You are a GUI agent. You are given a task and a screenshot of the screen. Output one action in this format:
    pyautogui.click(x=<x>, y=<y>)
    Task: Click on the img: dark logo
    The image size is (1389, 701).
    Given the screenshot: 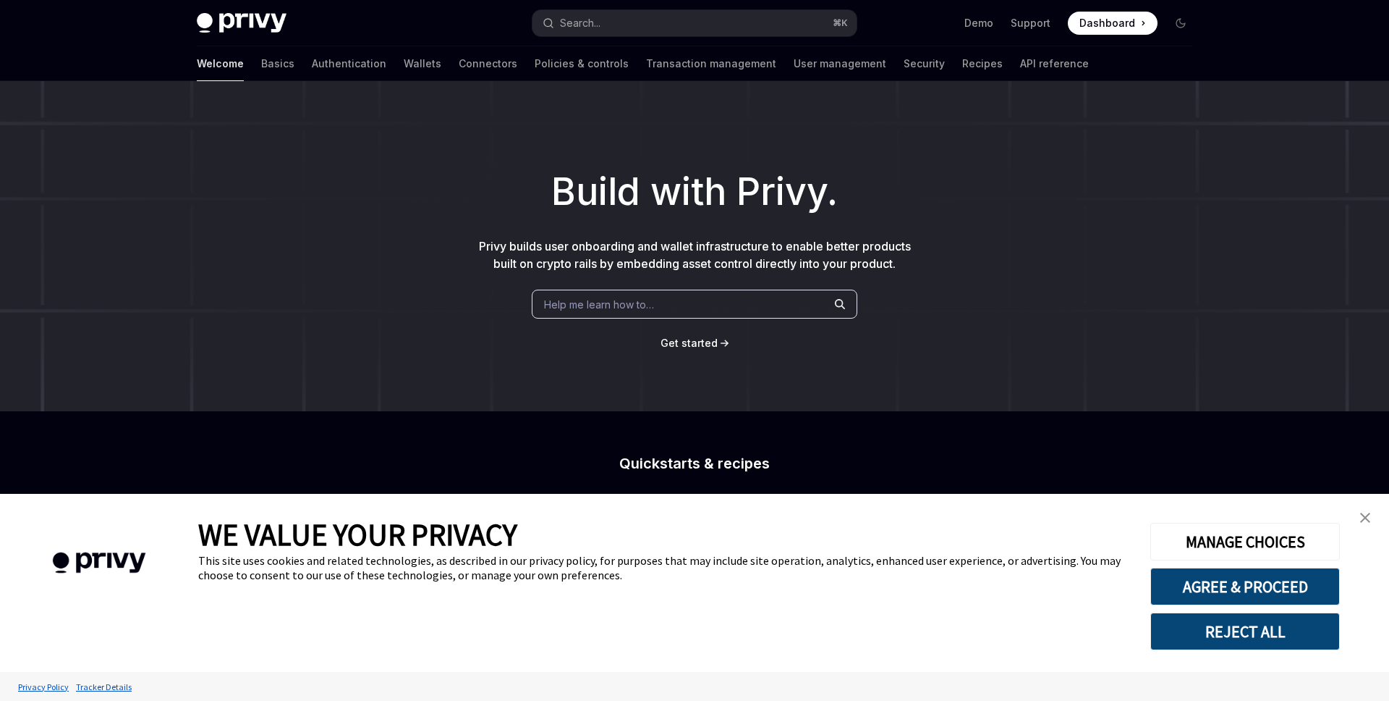 What is the action you would take?
    pyautogui.click(x=242, y=23)
    